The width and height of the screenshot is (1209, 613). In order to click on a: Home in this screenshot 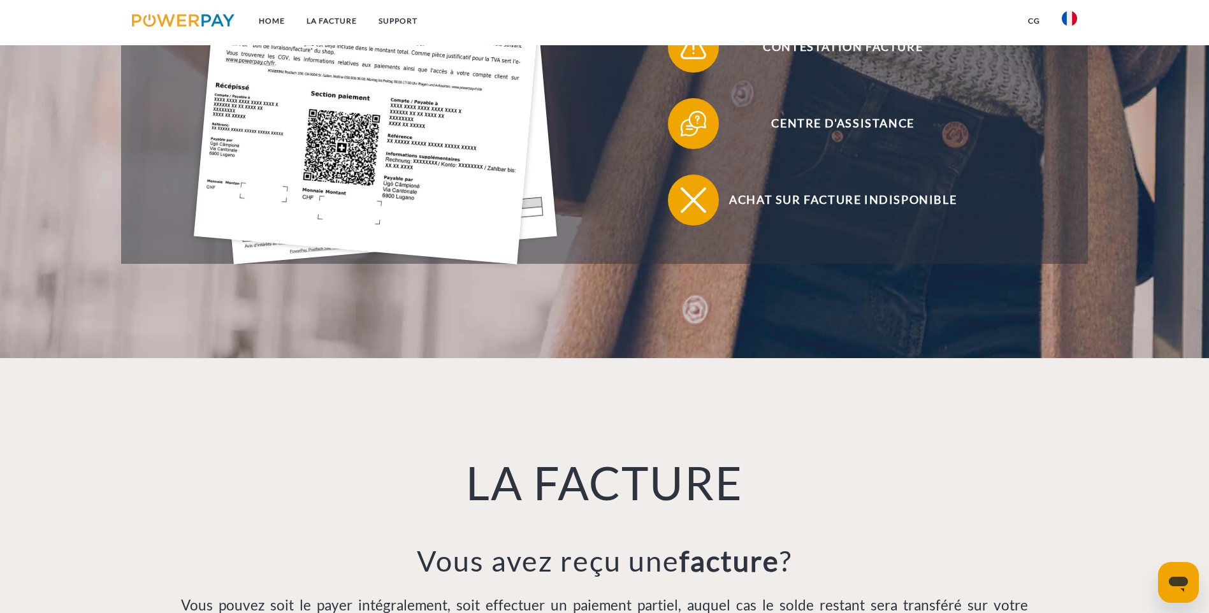, I will do `click(271, 21)`.